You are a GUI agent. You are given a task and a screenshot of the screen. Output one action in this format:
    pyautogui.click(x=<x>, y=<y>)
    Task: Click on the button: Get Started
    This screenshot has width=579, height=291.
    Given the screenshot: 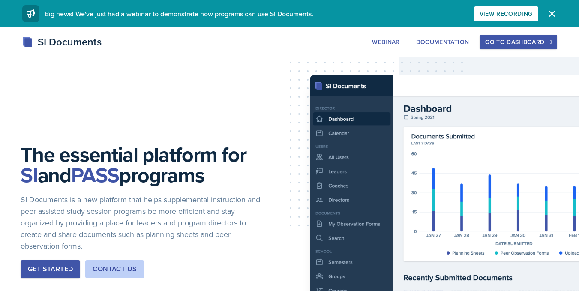 What is the action you would take?
    pyautogui.click(x=50, y=269)
    